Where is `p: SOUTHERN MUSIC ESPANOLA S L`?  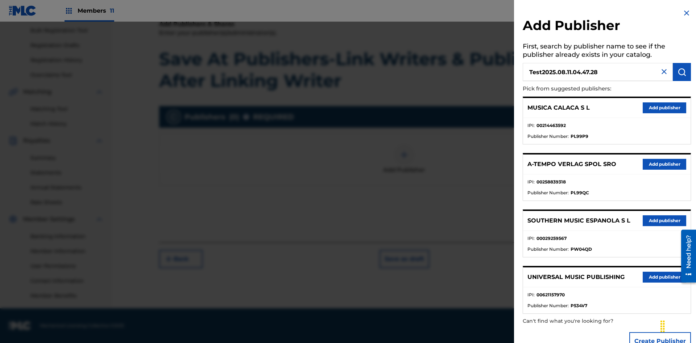 p: SOUTHERN MUSIC ESPANOLA S L is located at coordinates (579, 221).